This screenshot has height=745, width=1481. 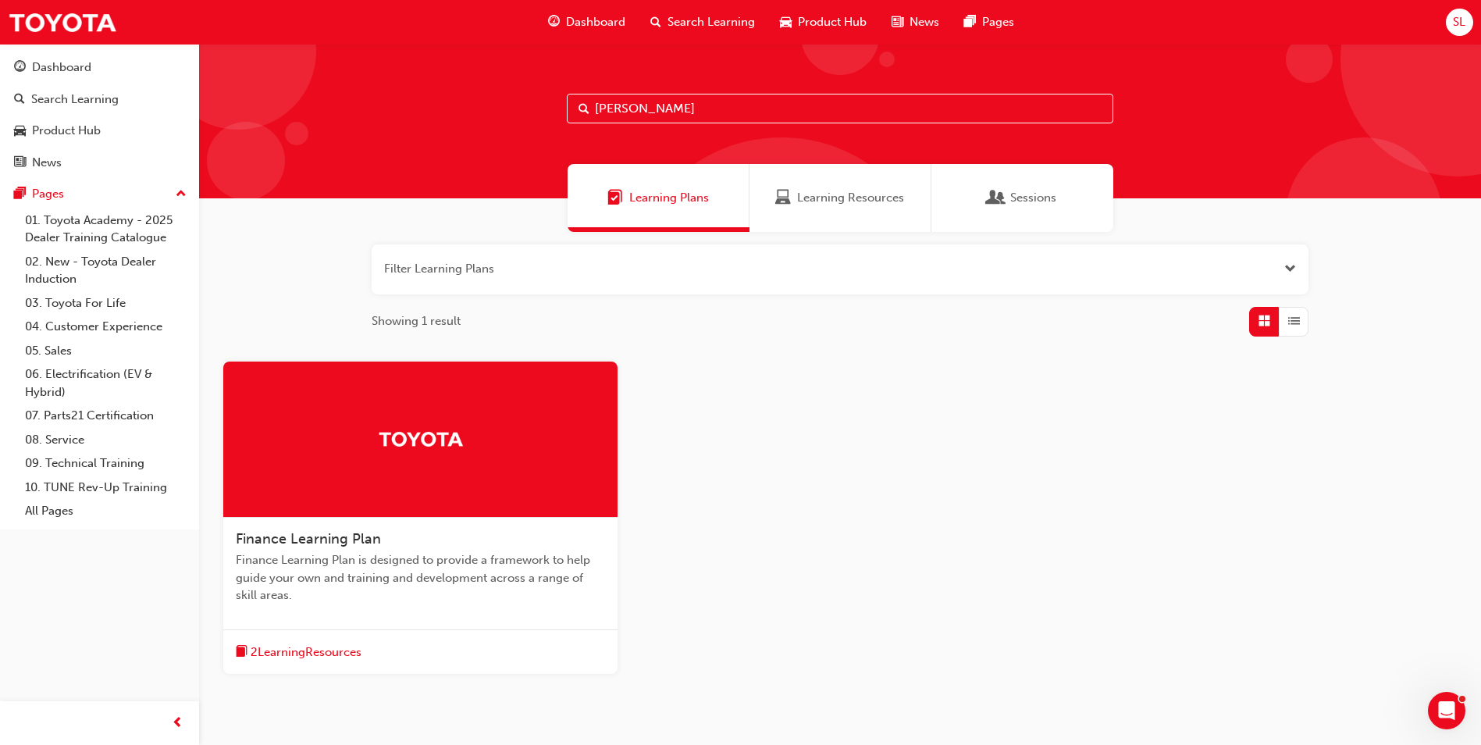 I want to click on span: News, so click(x=924, y=22).